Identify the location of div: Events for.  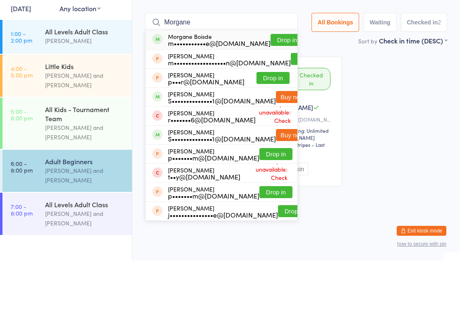
(31, 52).